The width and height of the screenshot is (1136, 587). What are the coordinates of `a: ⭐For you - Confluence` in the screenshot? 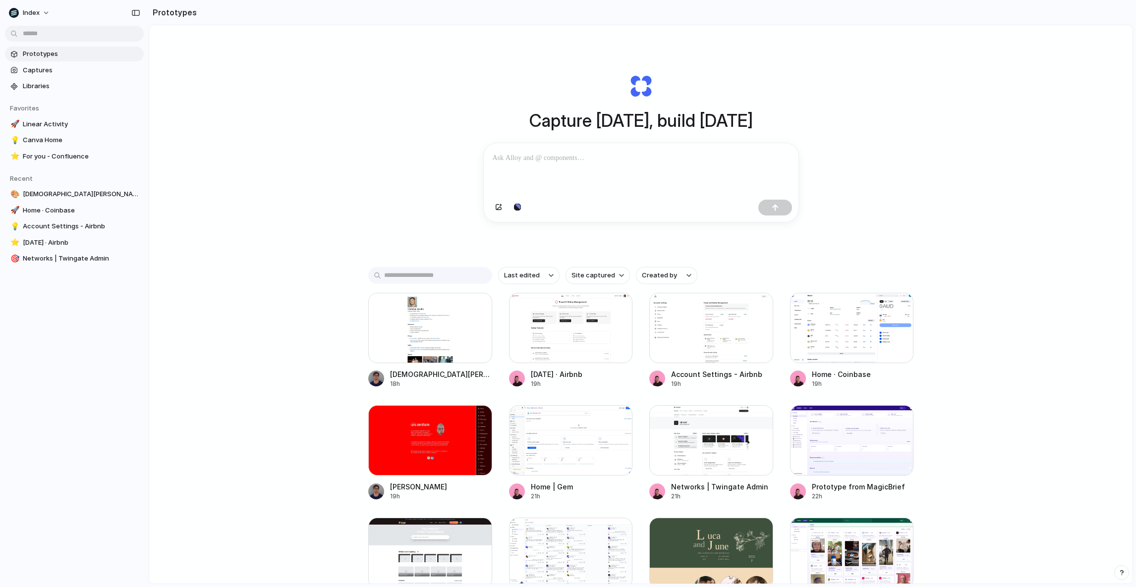 It's located at (74, 157).